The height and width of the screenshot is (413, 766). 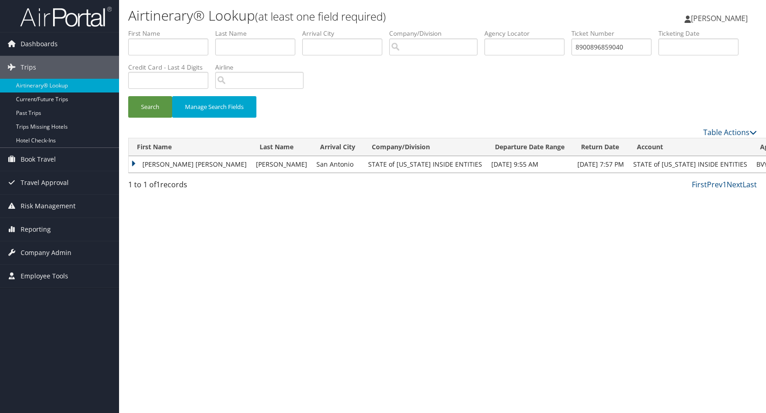 I want to click on th: Account: activate to sort column ascending, so click(x=690, y=147).